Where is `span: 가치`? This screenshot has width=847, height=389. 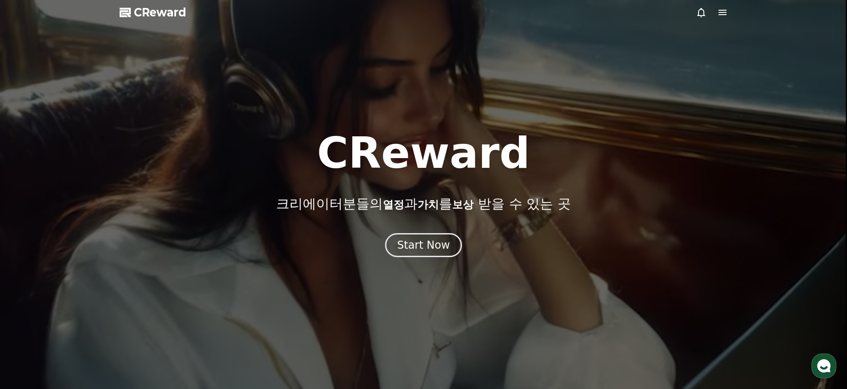
span: 가치 is located at coordinates (428, 205).